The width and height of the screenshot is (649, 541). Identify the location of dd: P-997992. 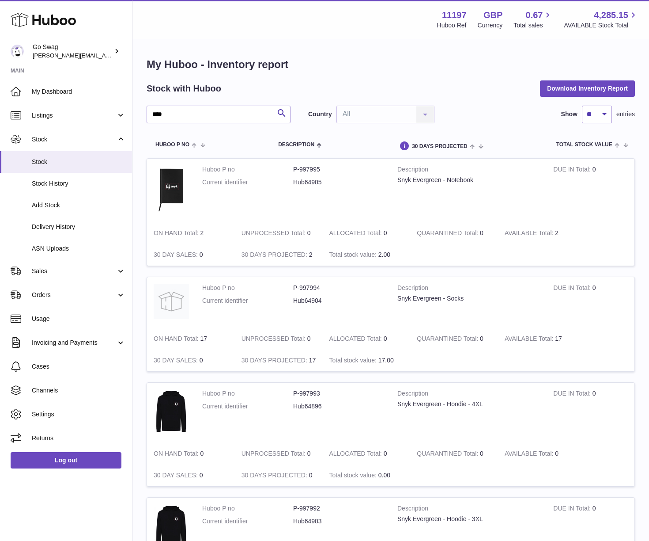
(339, 508).